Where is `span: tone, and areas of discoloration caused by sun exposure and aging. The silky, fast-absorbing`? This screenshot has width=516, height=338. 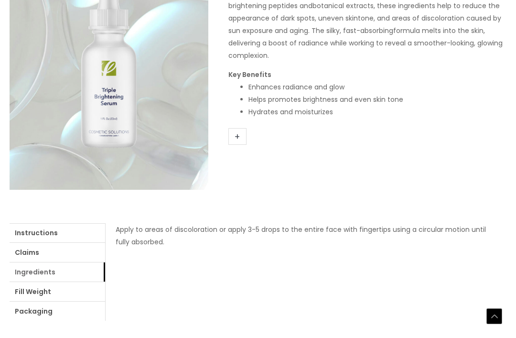 span: tone, and areas of discoloration caused by sun exposure and aging. The silky, fast-absorbing is located at coordinates (365, 24).